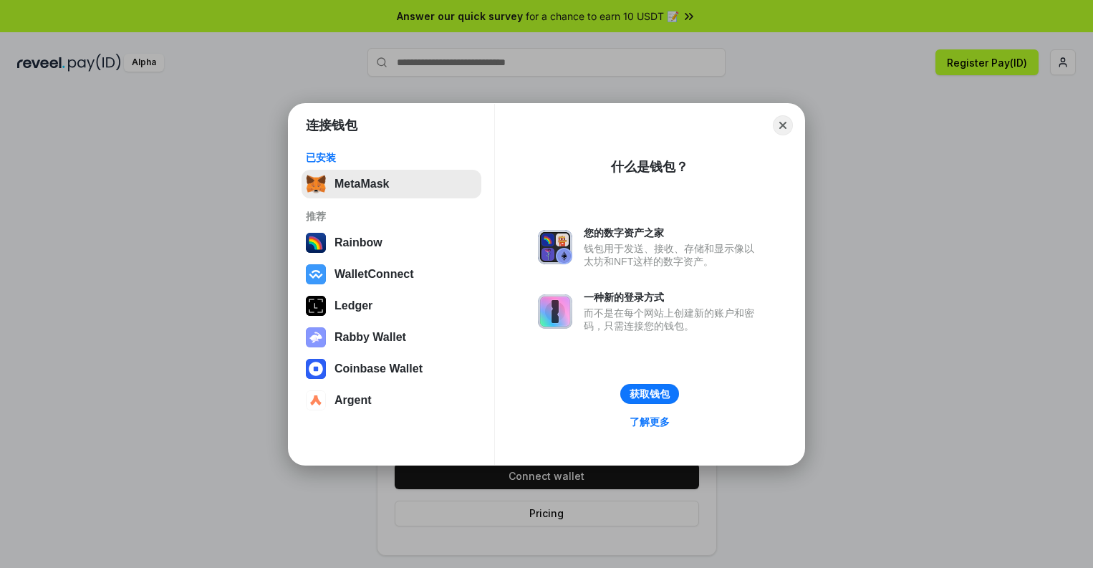 The height and width of the screenshot is (568, 1093). Describe the element at coordinates (358, 243) in the screenshot. I see `div: Rainbow` at that location.